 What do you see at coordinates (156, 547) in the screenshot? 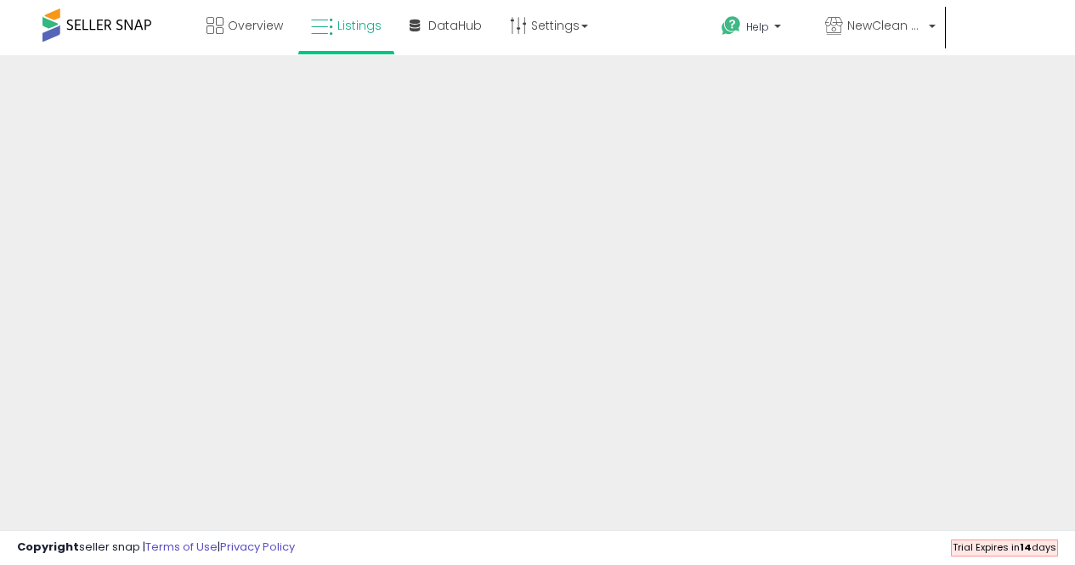
I see `div: seller snap | |` at bounding box center [156, 547].